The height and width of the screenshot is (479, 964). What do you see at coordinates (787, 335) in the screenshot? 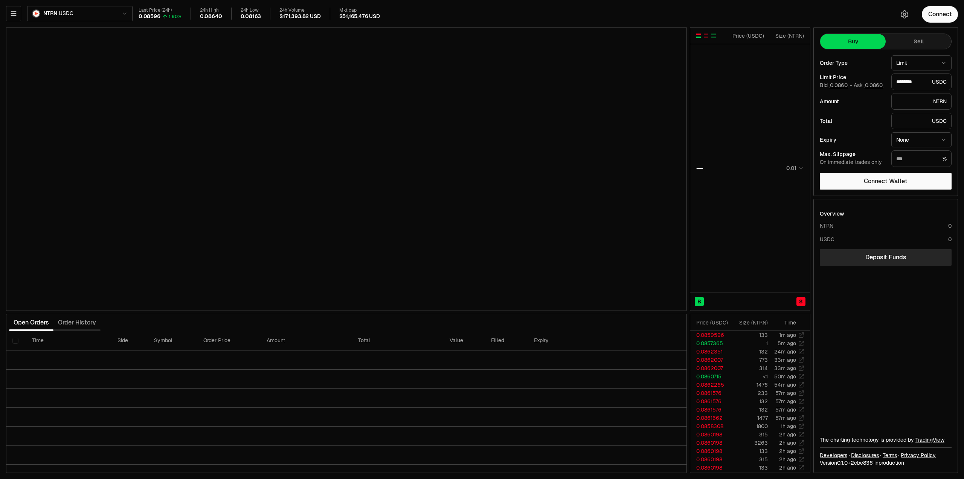
I see `time: 1m ago` at bounding box center [787, 335].